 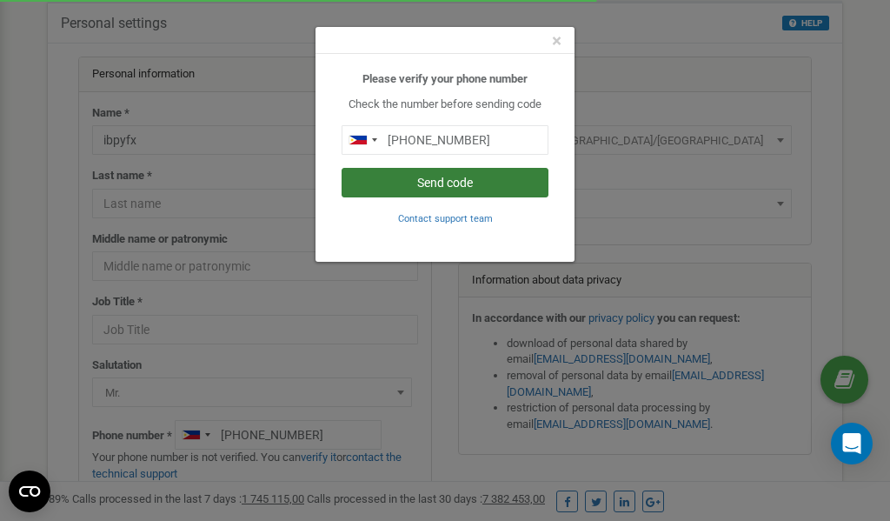 I want to click on b: Please verify your phone number, so click(x=445, y=78).